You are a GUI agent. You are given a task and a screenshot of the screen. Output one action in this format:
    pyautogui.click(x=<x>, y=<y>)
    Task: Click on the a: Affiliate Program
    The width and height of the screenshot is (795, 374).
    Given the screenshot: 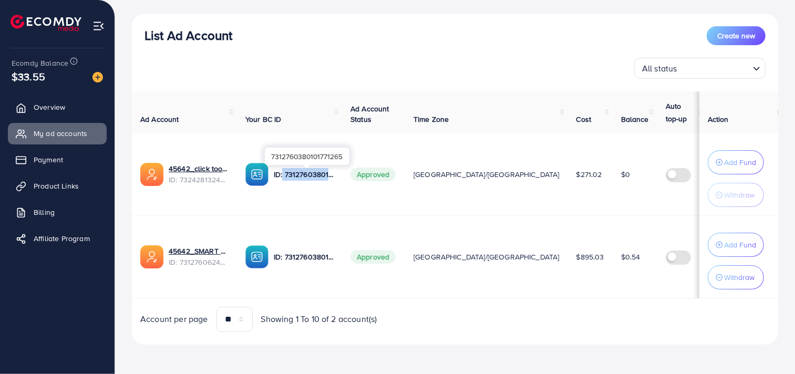 What is the action you would take?
    pyautogui.click(x=57, y=238)
    